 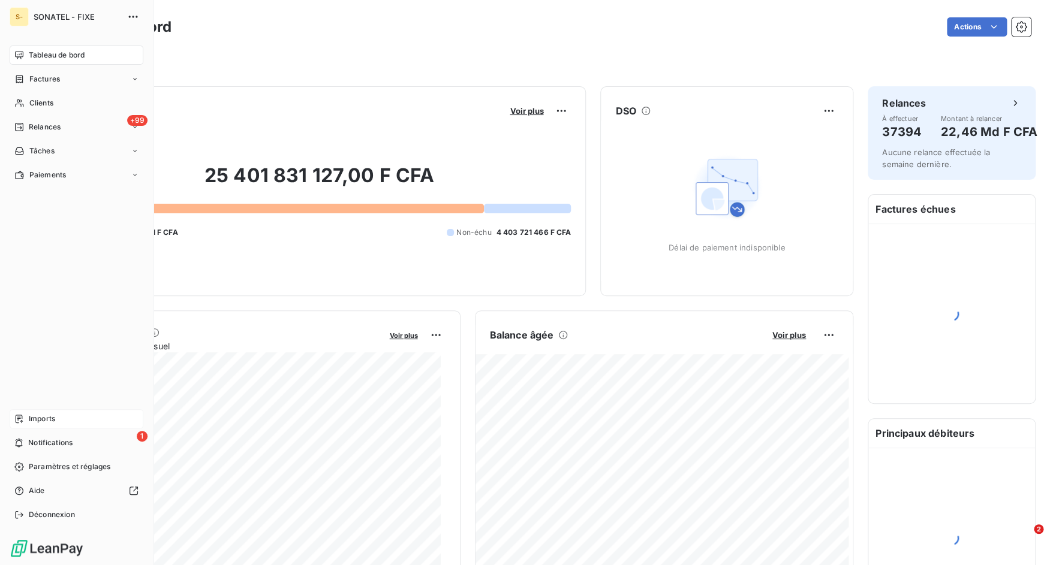 I want to click on a: Imports, so click(x=76, y=419).